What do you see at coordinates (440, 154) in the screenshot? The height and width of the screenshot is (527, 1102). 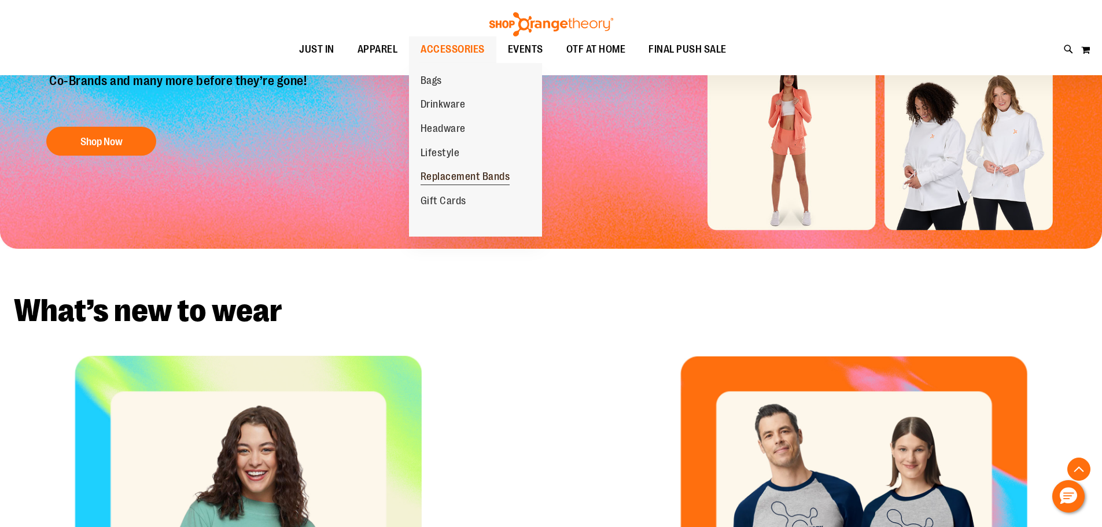 I see `span: Lifestyle` at bounding box center [440, 154].